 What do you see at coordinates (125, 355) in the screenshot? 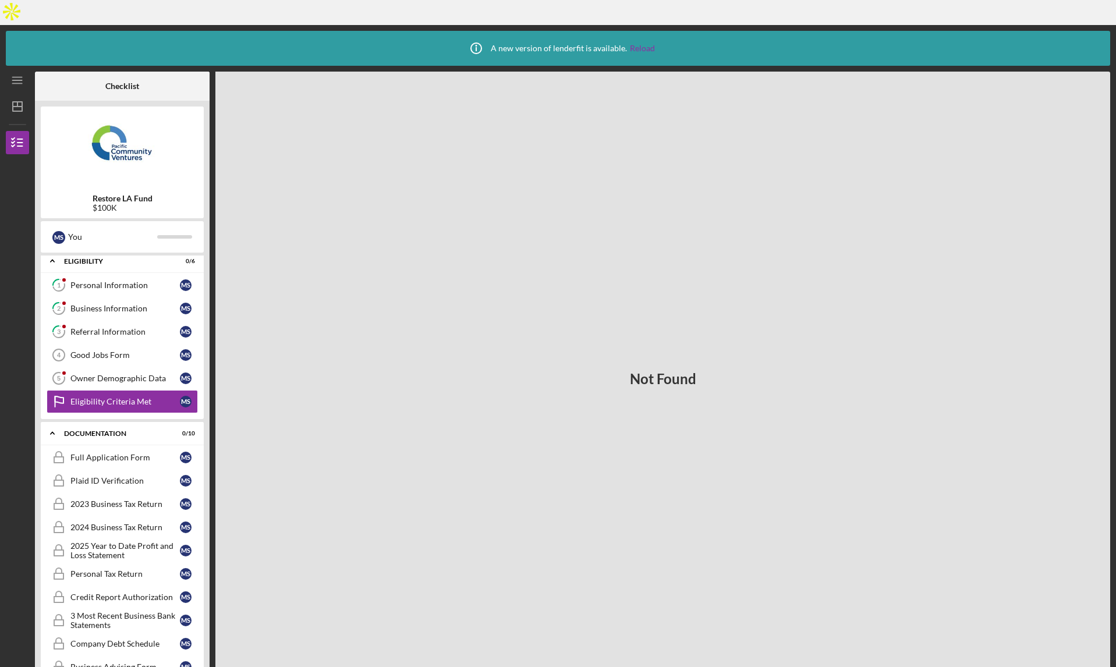
I see `div: Good Jobs Form` at bounding box center [125, 355].